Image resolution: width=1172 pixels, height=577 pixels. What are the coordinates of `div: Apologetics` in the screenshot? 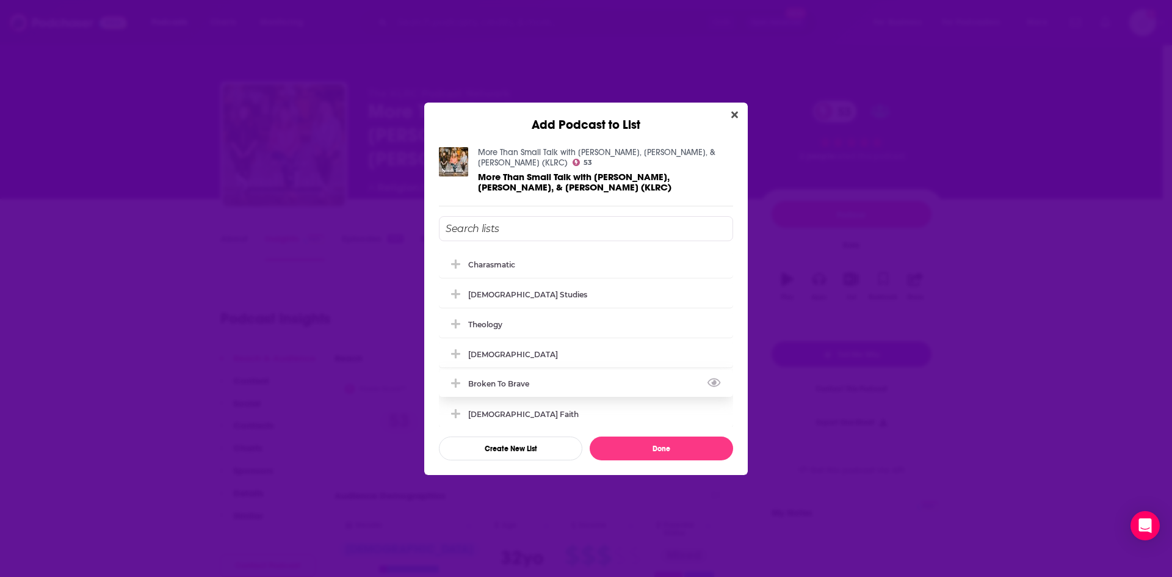 It's located at (586, 354).